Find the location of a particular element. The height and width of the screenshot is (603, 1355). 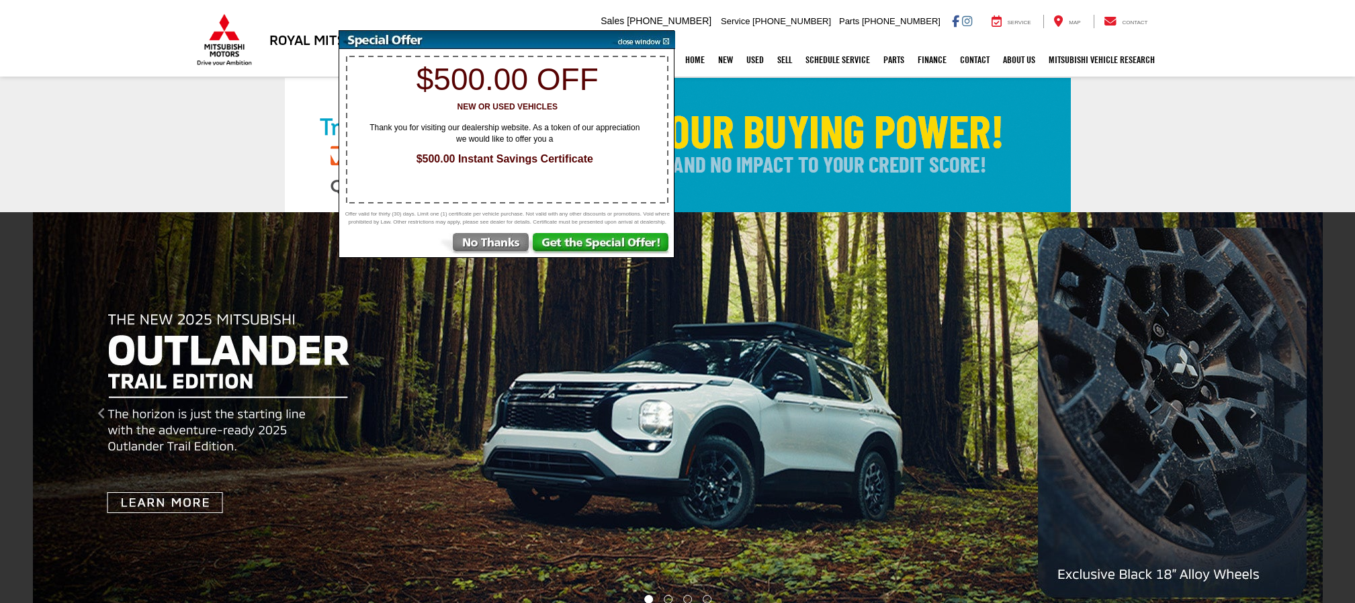

a: Used is located at coordinates (755, 60).